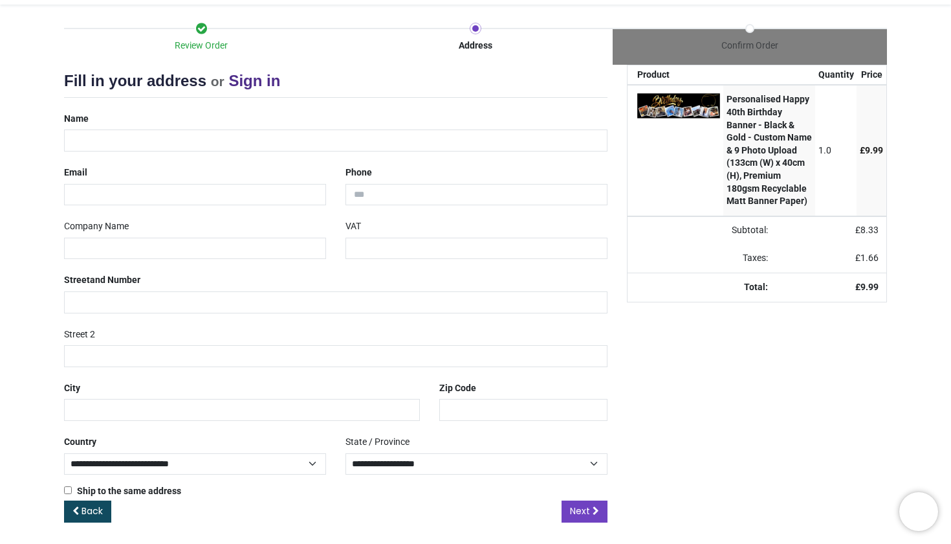 This screenshot has height=544, width=951. I want to click on span: Next, so click(580, 511).